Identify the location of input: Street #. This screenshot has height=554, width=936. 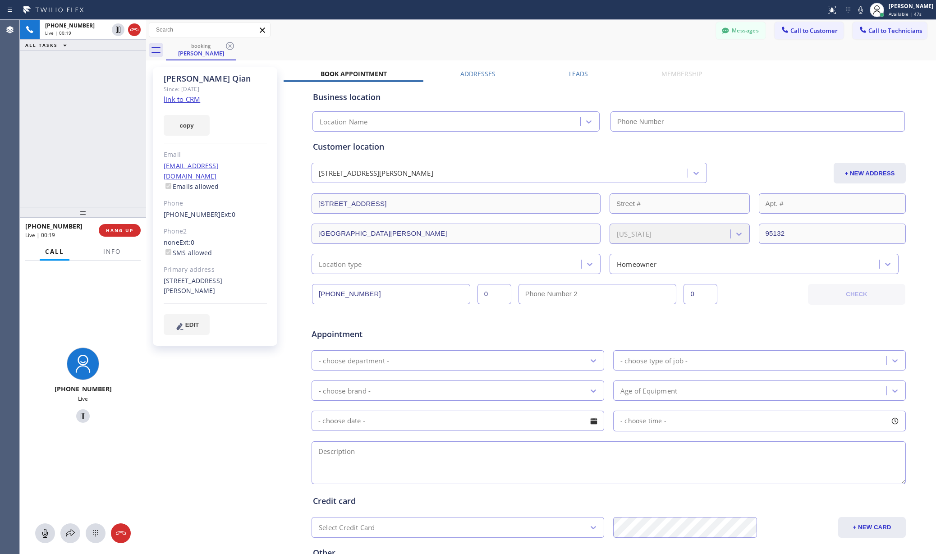
(679, 203).